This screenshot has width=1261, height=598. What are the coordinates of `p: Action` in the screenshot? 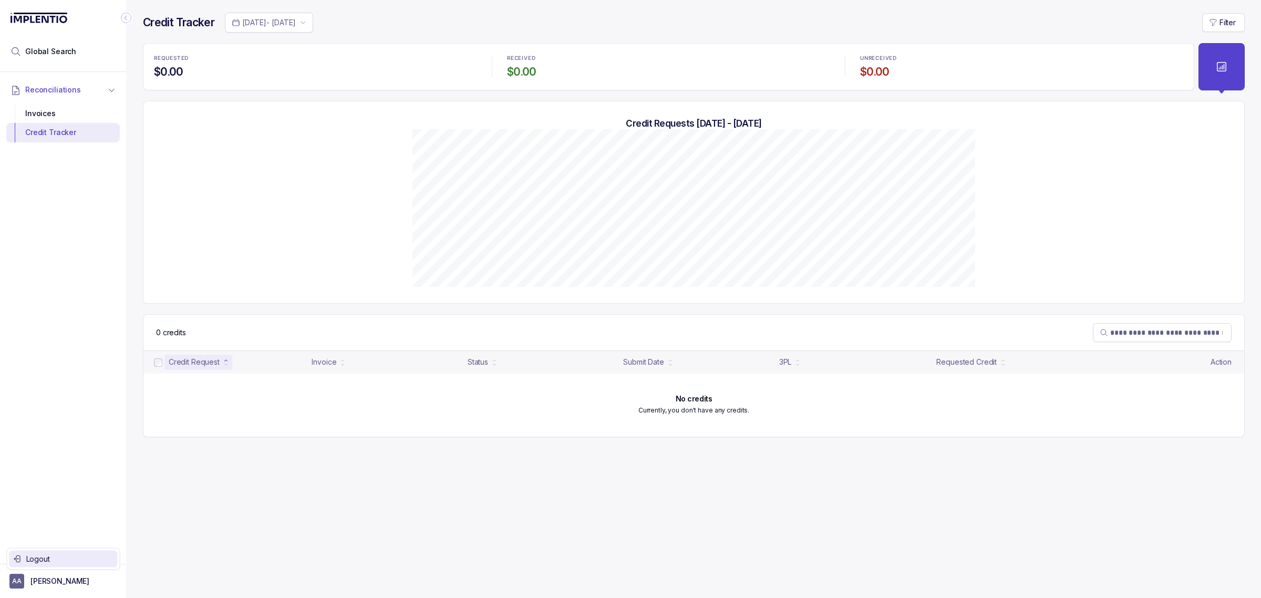 It's located at (1221, 362).